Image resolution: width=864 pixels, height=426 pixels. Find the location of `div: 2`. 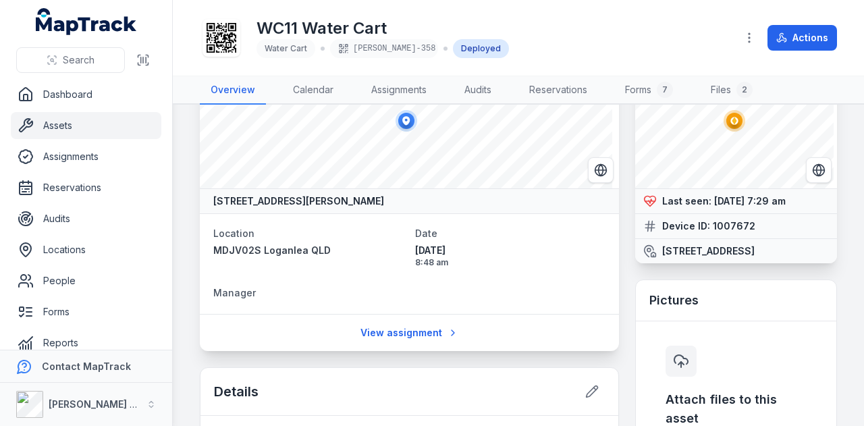

div: 2 is located at coordinates (744, 90).